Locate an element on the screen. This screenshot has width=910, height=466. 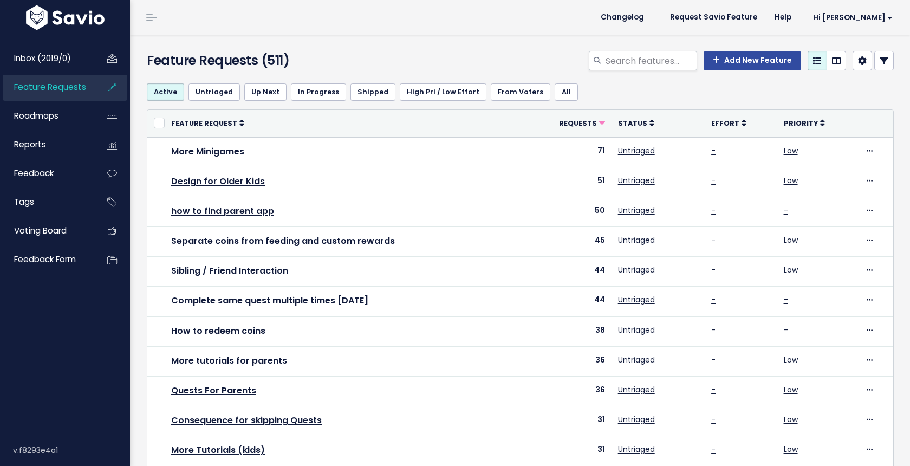
a: Feedback form is located at coordinates (46, 260).